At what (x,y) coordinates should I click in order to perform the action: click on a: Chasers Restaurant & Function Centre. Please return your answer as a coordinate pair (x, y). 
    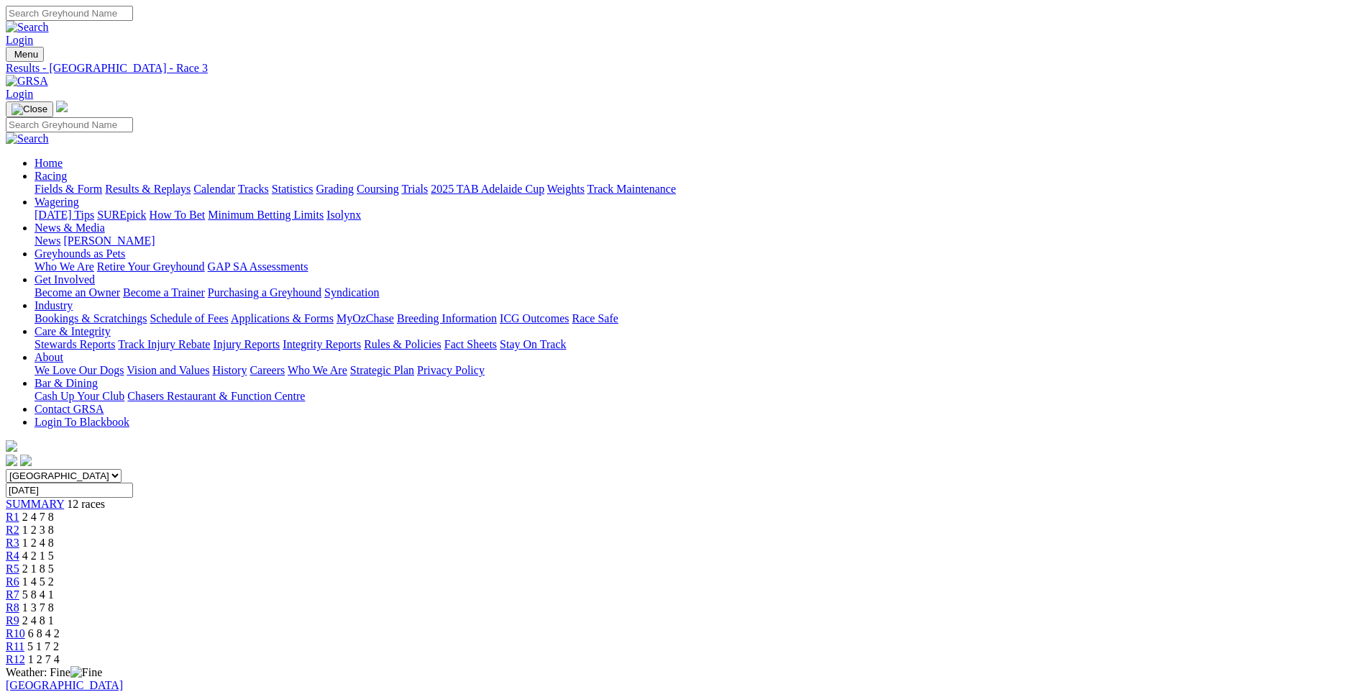
    Looking at the image, I should click on (216, 395).